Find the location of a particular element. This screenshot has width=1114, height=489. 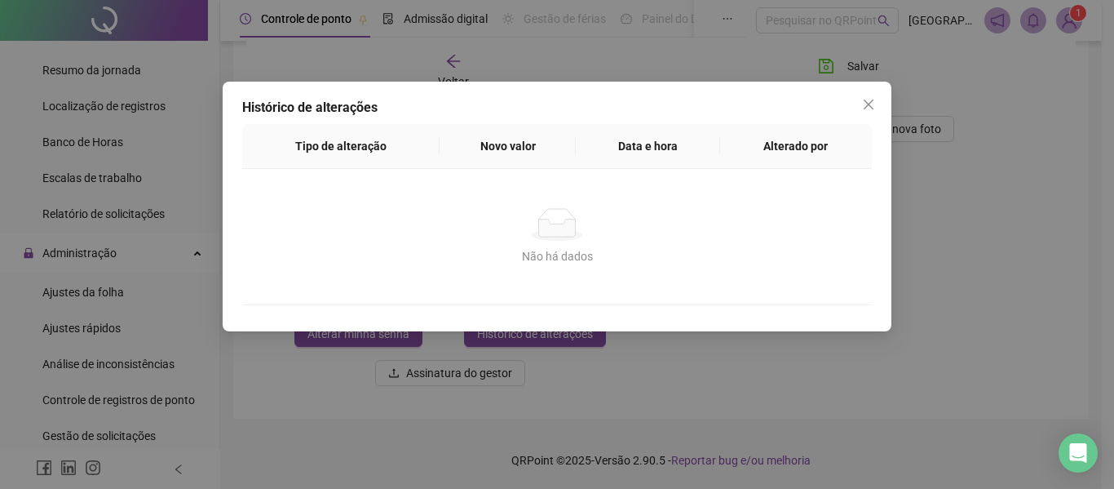

button: Close is located at coordinates (869, 104).